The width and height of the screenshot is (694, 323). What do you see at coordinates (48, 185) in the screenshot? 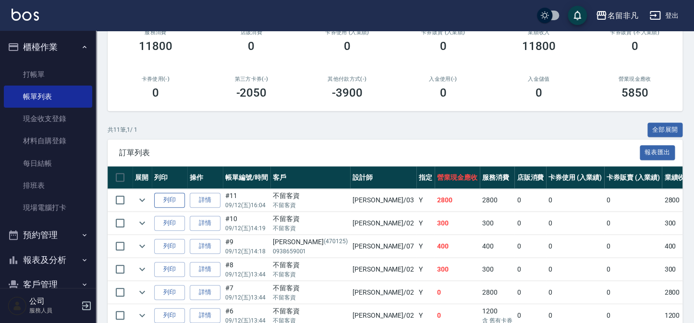
I see `a: 排班表` at bounding box center [48, 185].